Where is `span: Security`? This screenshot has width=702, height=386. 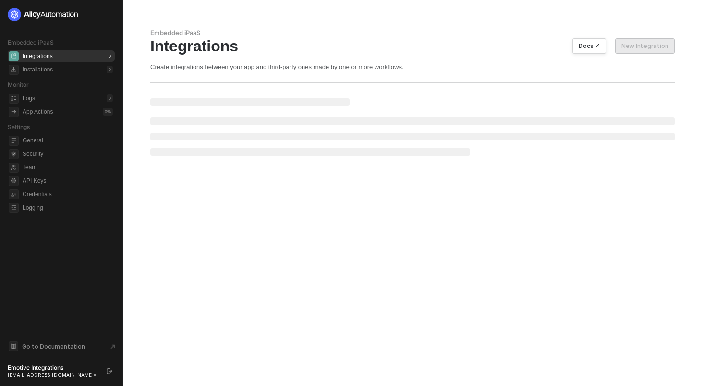
span: Security is located at coordinates (68, 154).